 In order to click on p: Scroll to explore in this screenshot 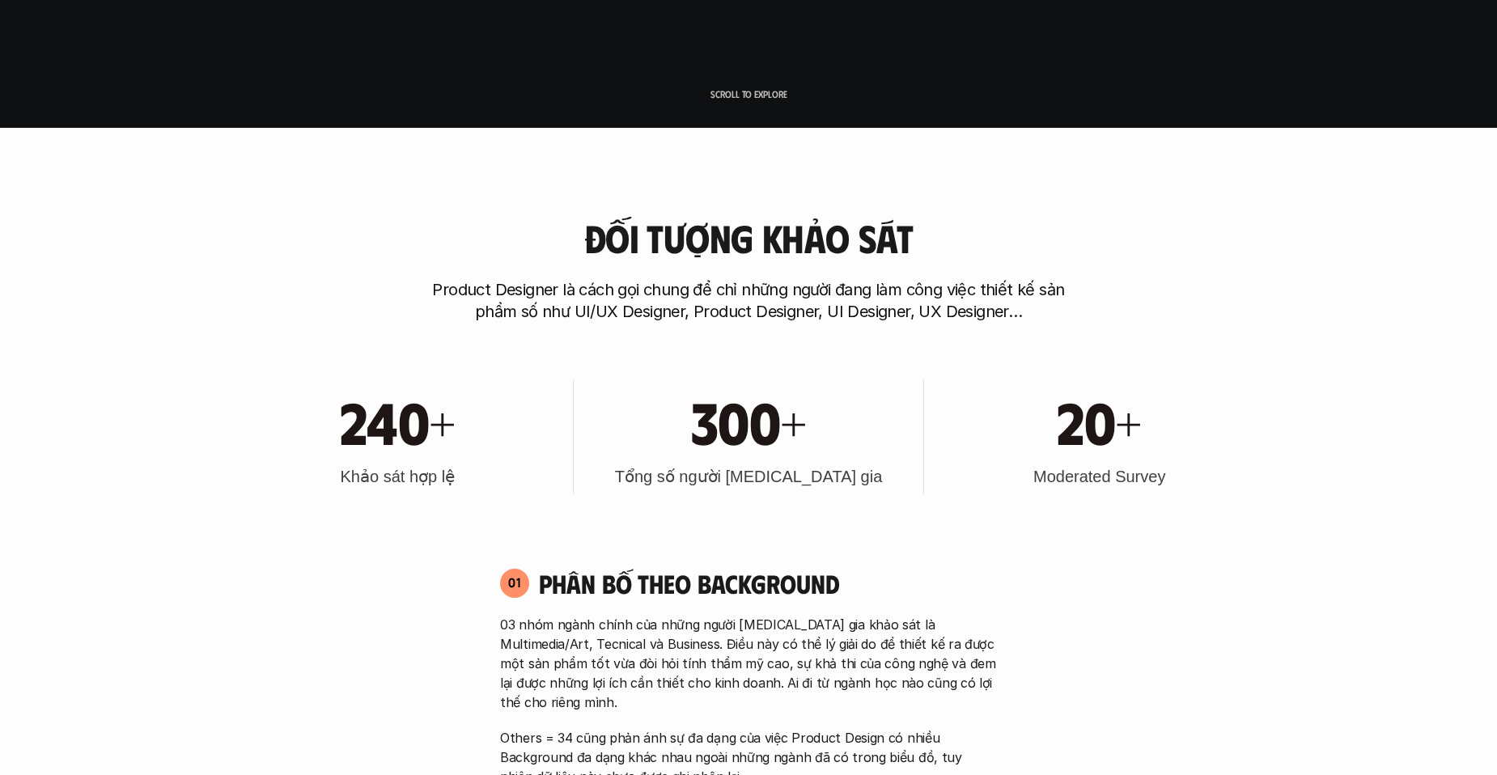, I will do `click(748, 94)`.